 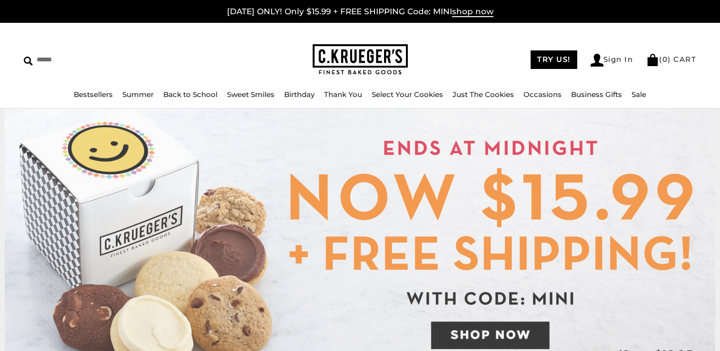 I want to click on a: Bestsellers, so click(x=93, y=94).